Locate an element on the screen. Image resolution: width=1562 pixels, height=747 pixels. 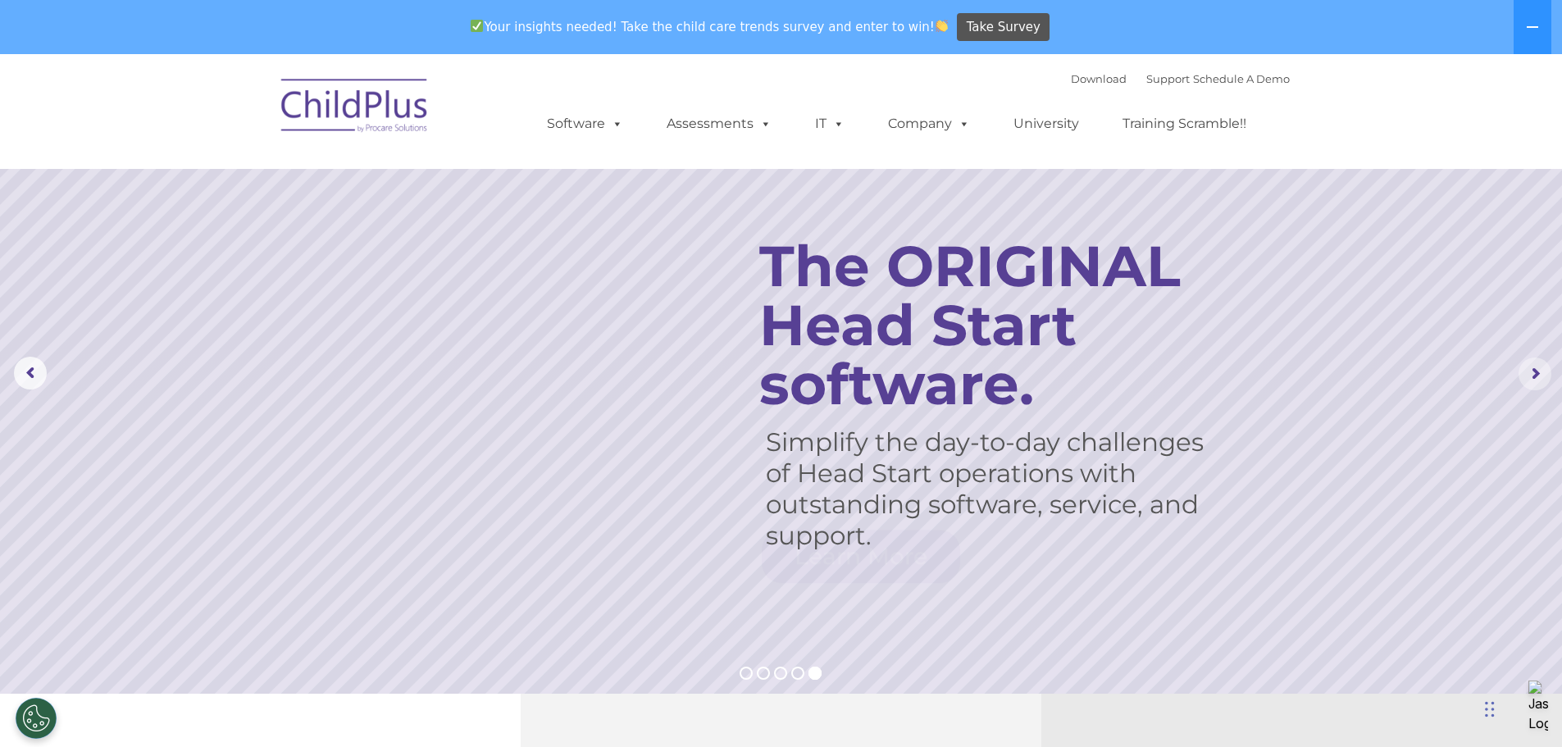
a: Company is located at coordinates (929, 124).